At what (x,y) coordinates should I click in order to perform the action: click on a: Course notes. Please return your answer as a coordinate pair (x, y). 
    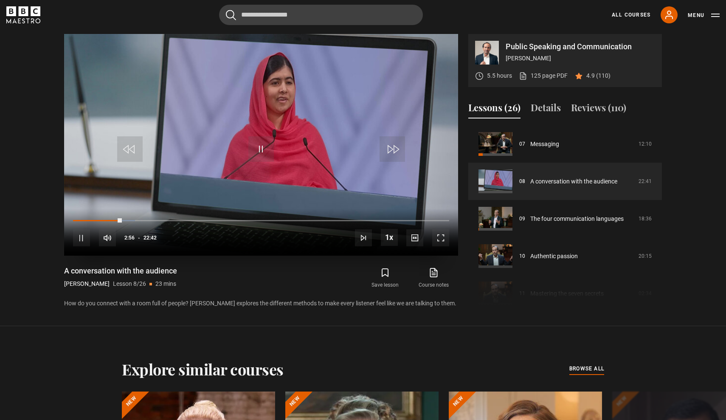
    Looking at the image, I should click on (434, 278).